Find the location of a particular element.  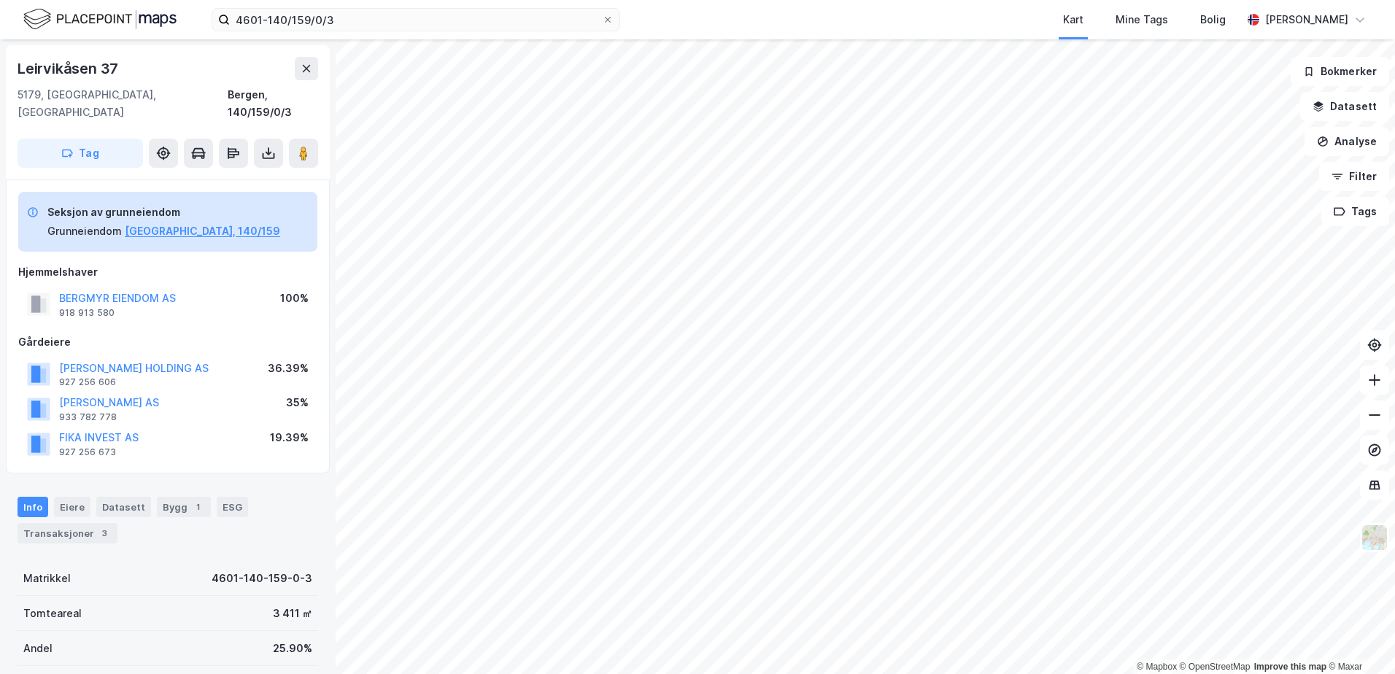

div: Bergen, 140/159/0/3 is located at coordinates (273, 104).